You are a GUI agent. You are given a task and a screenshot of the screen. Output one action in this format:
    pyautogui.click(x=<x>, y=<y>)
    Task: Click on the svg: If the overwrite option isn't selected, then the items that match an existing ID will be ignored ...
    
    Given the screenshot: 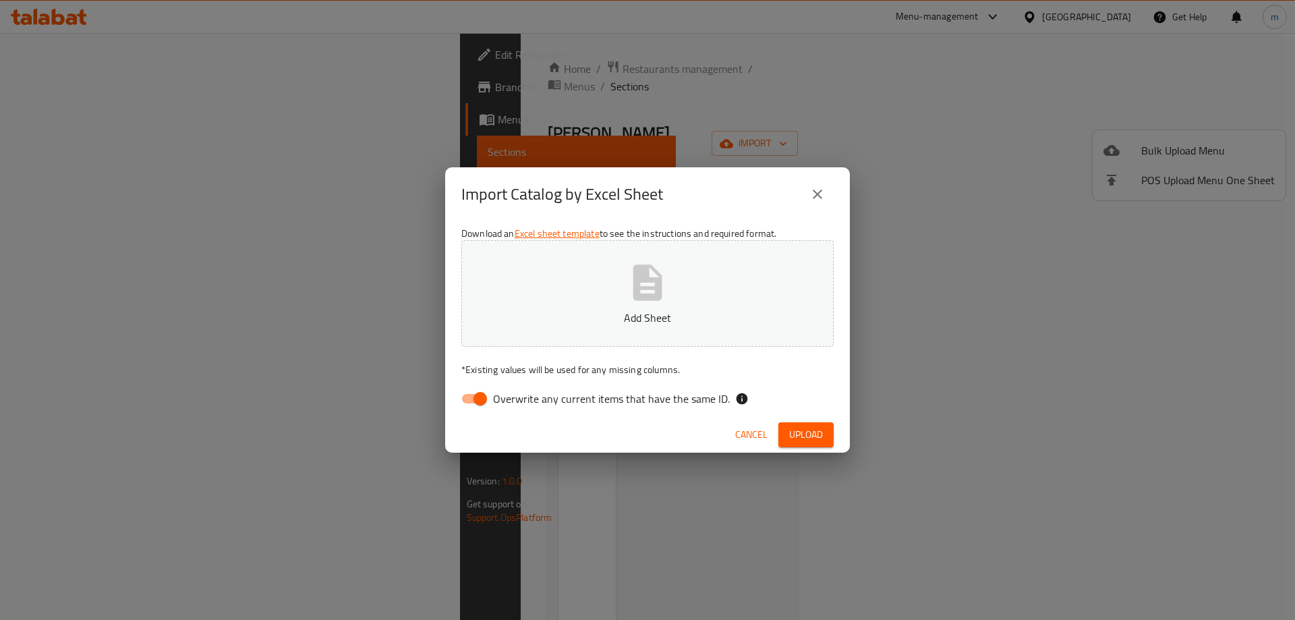 What is the action you would take?
    pyautogui.click(x=742, y=399)
    